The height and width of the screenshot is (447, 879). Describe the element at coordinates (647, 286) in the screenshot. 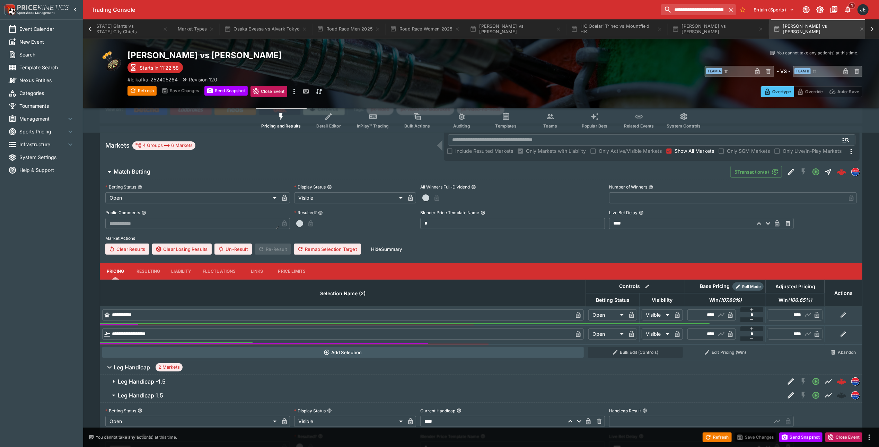

I see `button: Bulk edit` at that location.